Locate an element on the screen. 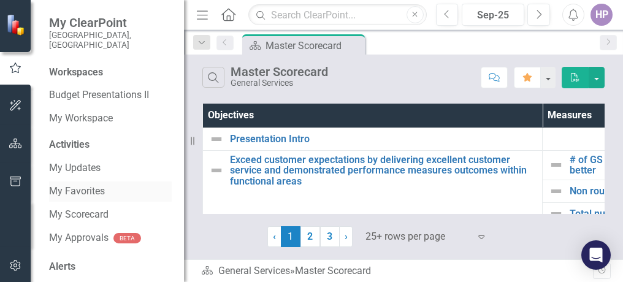 The width and height of the screenshot is (623, 282). div: Alerts is located at coordinates (110, 267).